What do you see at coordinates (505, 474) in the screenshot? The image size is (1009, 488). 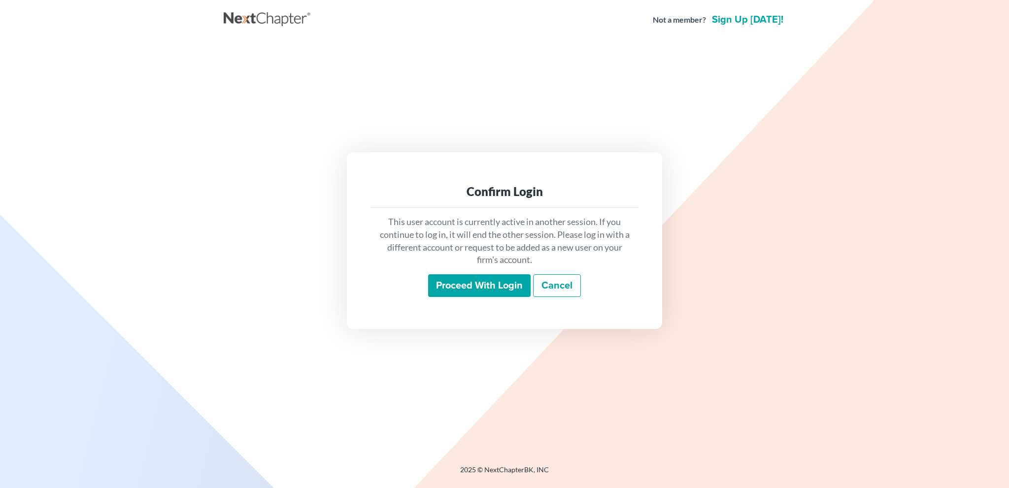 I see `div: 2025 © NextChapterBK, INC` at bounding box center [505, 474].